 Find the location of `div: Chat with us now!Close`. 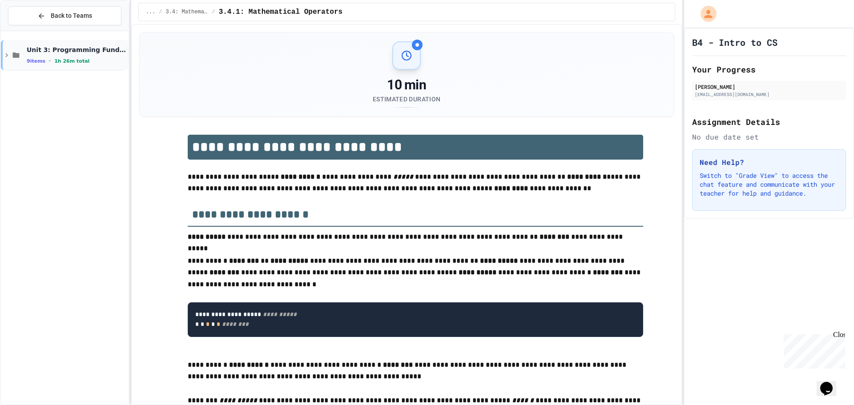

div: Chat with us now!Close is located at coordinates (32, 30).